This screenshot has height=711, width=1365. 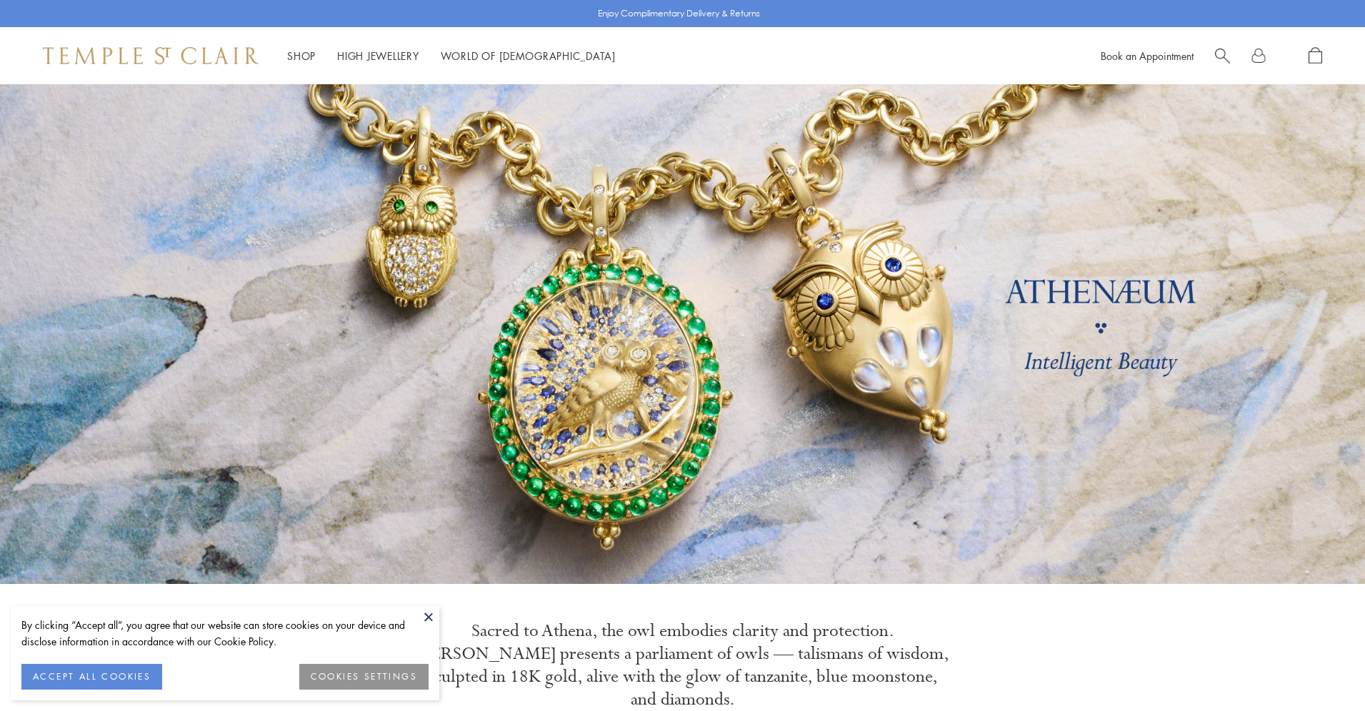 I want to click on img: Temple St. Clair, so click(x=151, y=56).